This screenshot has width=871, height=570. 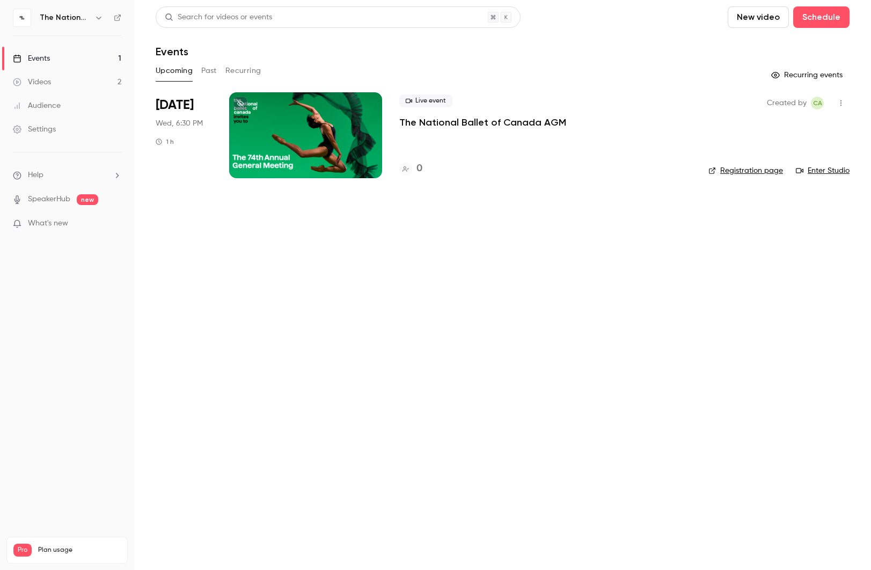 What do you see at coordinates (808, 75) in the screenshot?
I see `button: Recurring events` at bounding box center [808, 75].